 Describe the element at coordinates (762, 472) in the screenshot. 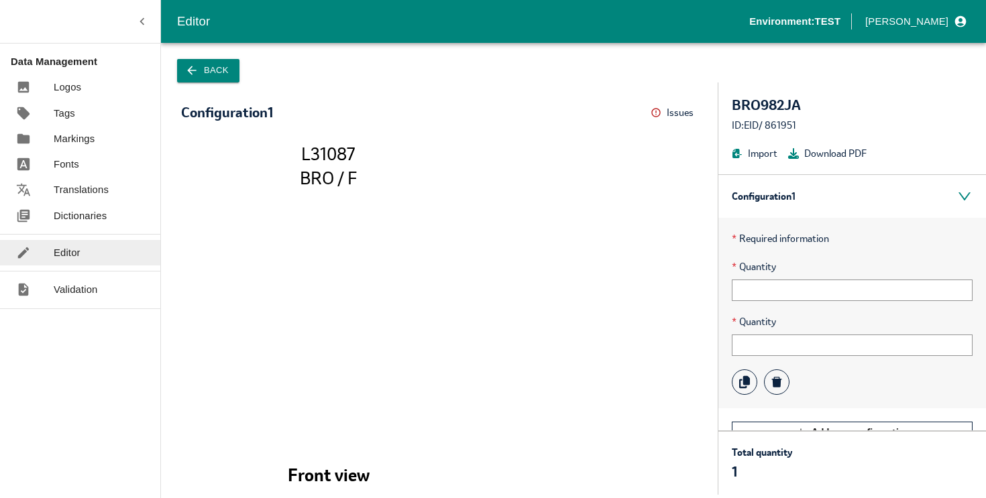

I see `p: 1` at that location.